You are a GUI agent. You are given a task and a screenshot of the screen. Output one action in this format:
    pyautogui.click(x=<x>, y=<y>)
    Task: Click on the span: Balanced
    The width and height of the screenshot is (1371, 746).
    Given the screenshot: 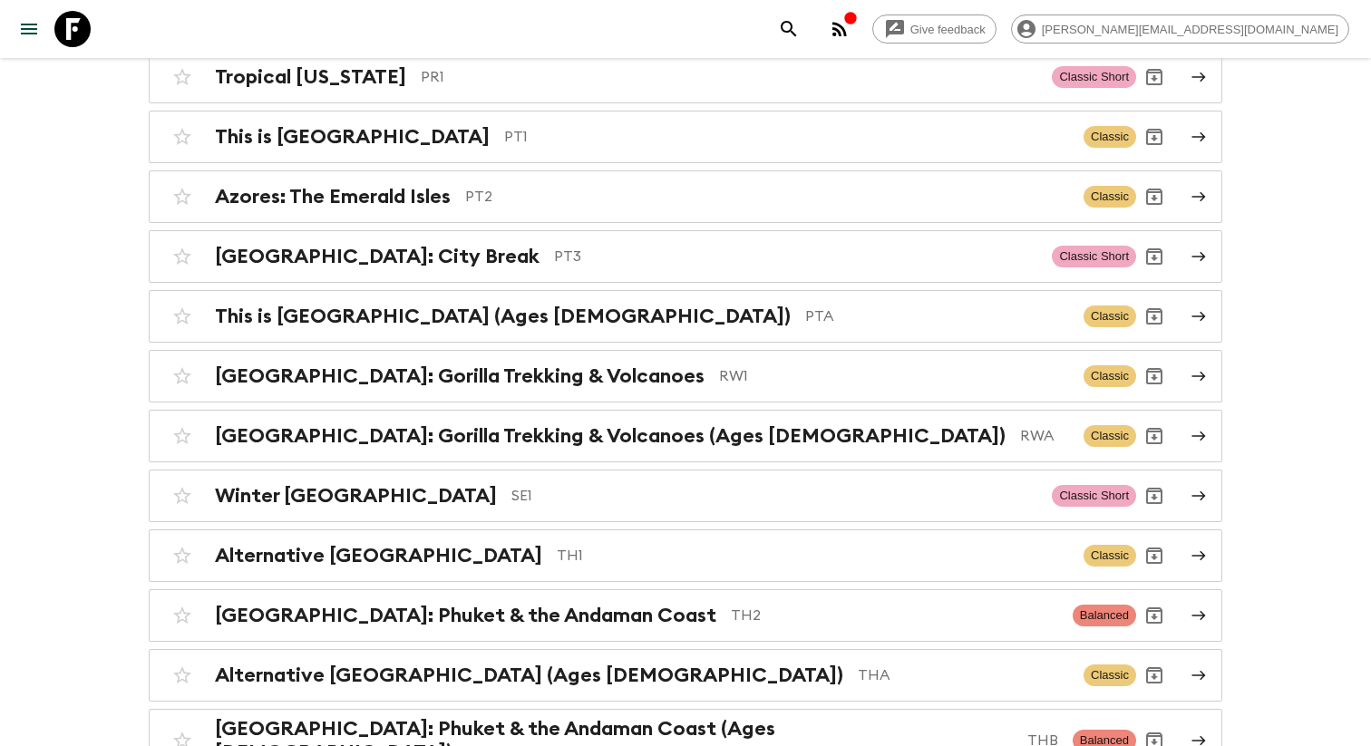 What is the action you would take?
    pyautogui.click(x=1105, y=616)
    